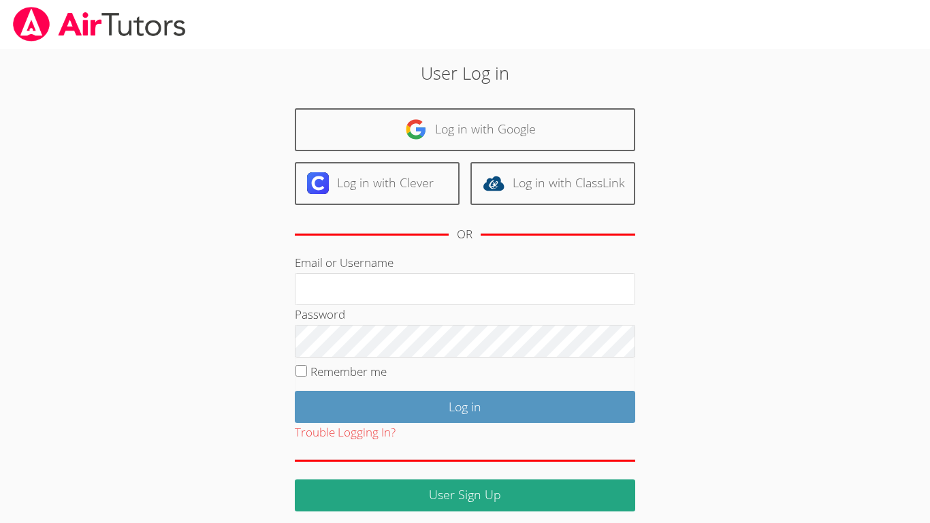 The height and width of the screenshot is (523, 930). What do you see at coordinates (464, 234) in the screenshot?
I see `div: OR` at bounding box center [464, 234].